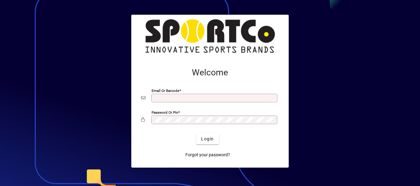  What do you see at coordinates (207, 155) in the screenshot?
I see `span: Forgot your password?` at bounding box center [207, 155].